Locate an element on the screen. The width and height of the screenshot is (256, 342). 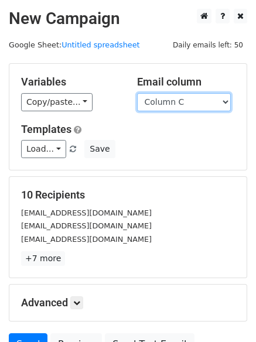
a: Load... is located at coordinates (43, 149).